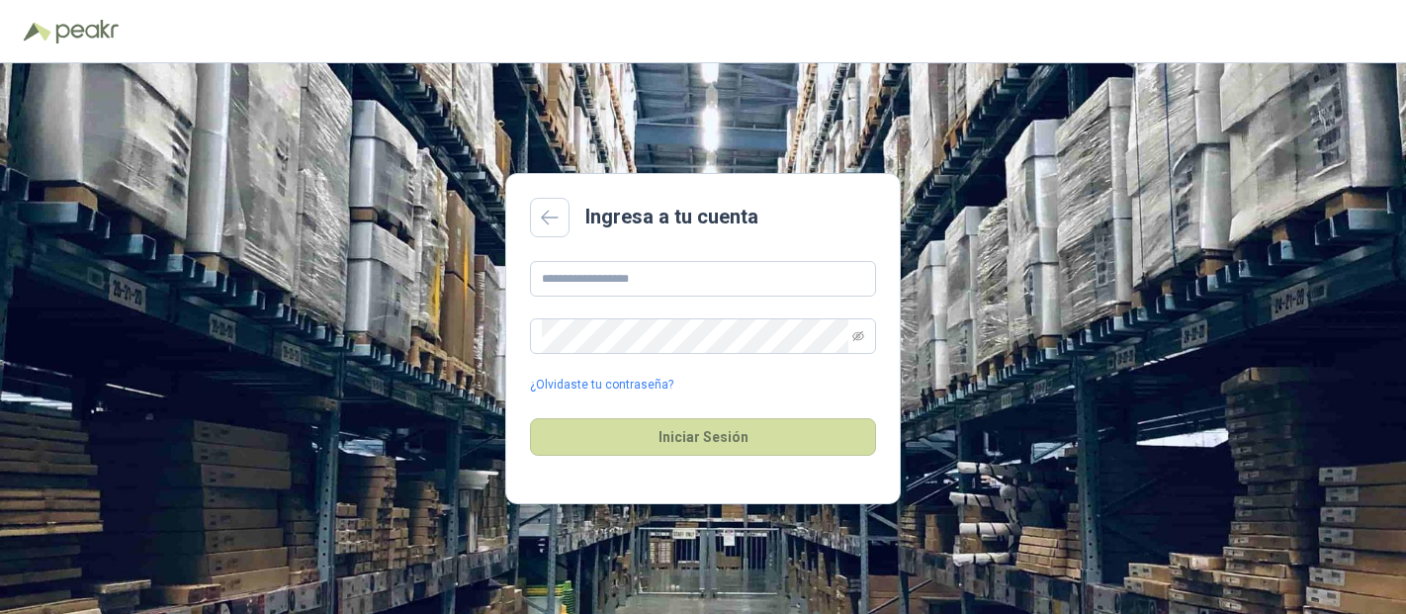  What do you see at coordinates (858, 336) in the screenshot?
I see `span: eye-invisible` at bounding box center [858, 336].